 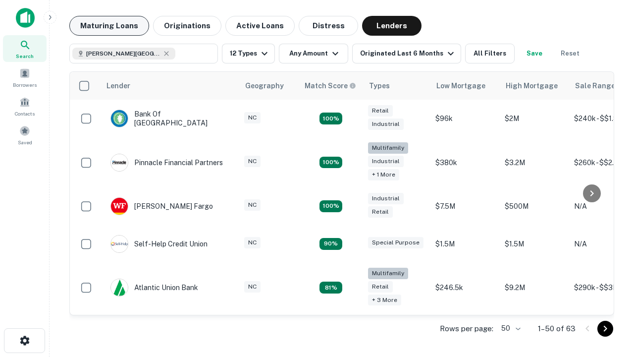 What do you see at coordinates (25, 77) in the screenshot?
I see `div: Borrowers` at bounding box center [25, 77].